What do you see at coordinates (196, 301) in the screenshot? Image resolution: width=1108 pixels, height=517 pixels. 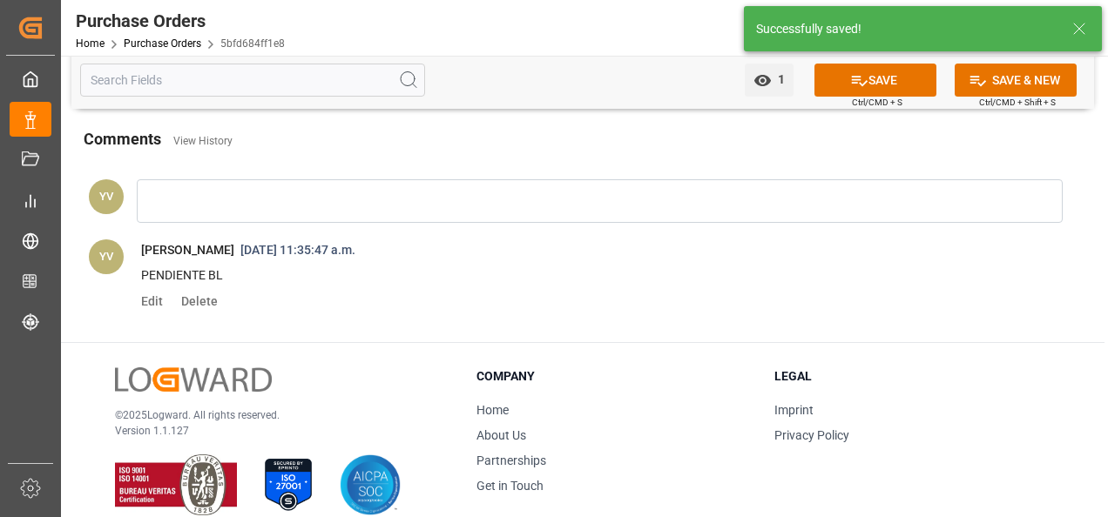 I see `span: Delete` at bounding box center [196, 301].